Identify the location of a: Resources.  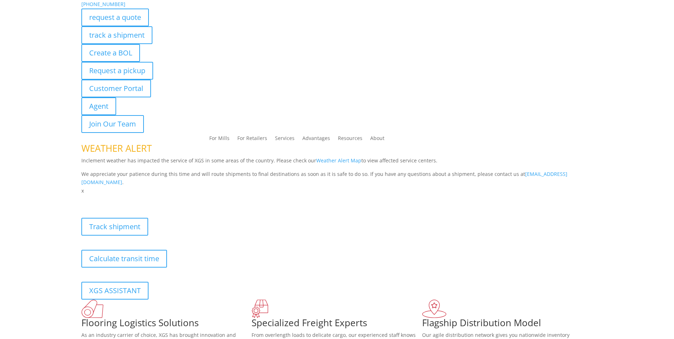
(350, 140).